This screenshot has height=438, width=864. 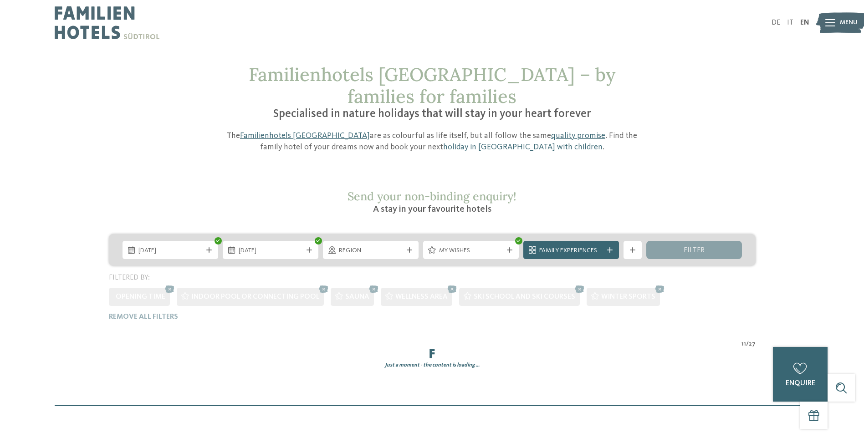 I want to click on span: enquire, so click(x=800, y=383).